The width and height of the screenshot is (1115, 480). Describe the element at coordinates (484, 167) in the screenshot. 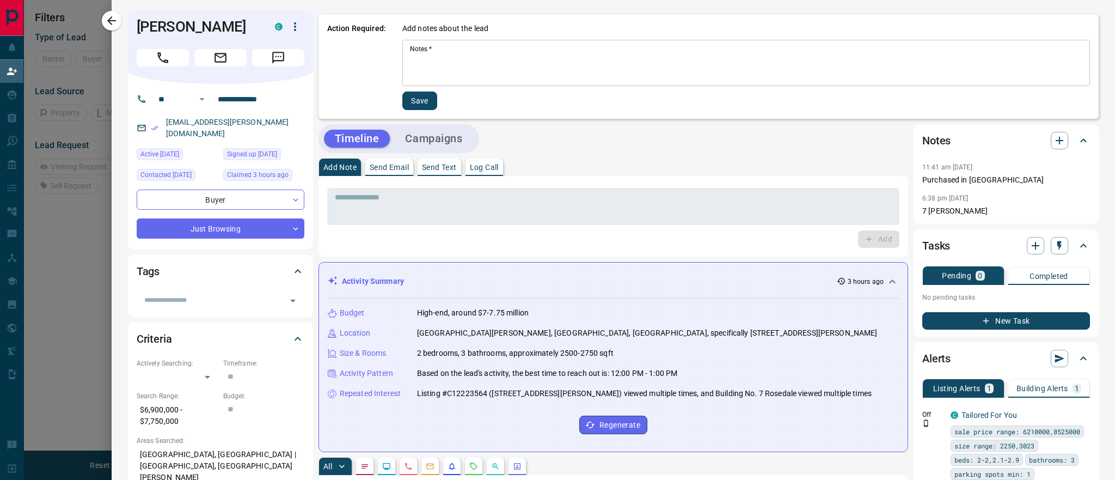

I see `p: Log Call` at that location.